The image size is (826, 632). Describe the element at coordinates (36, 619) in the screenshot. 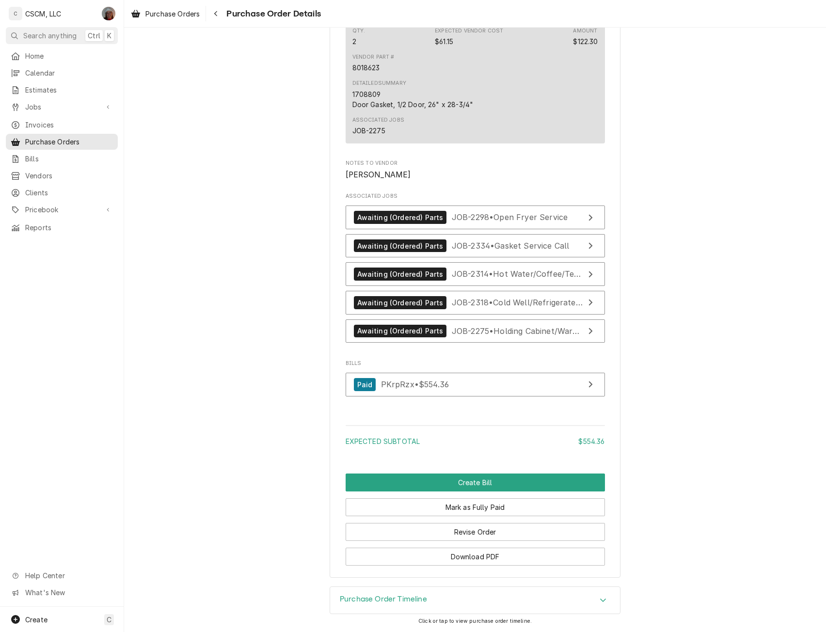

I see `span: Create` at that location.